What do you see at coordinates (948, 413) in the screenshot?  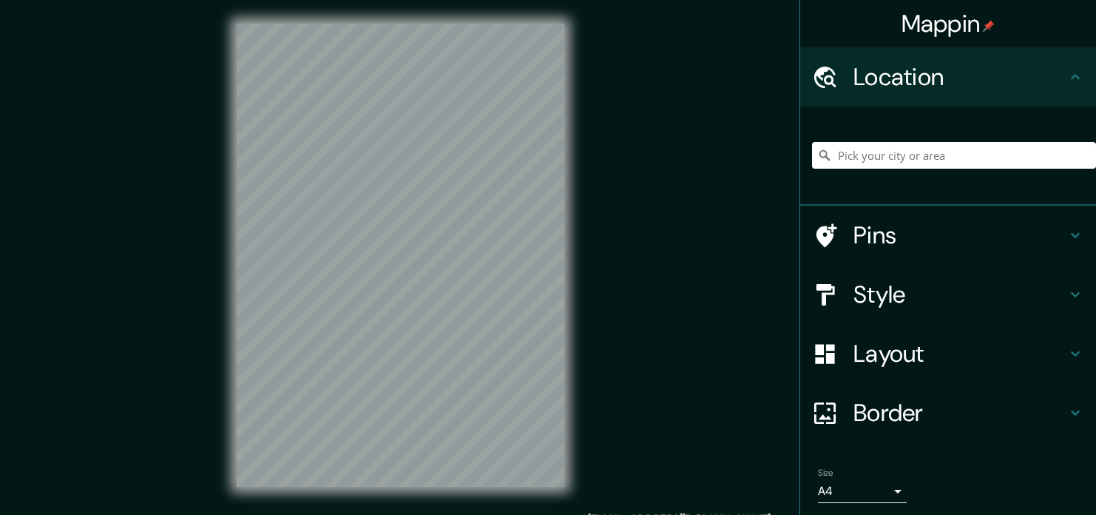 I see `div: Border` at bounding box center [948, 413].